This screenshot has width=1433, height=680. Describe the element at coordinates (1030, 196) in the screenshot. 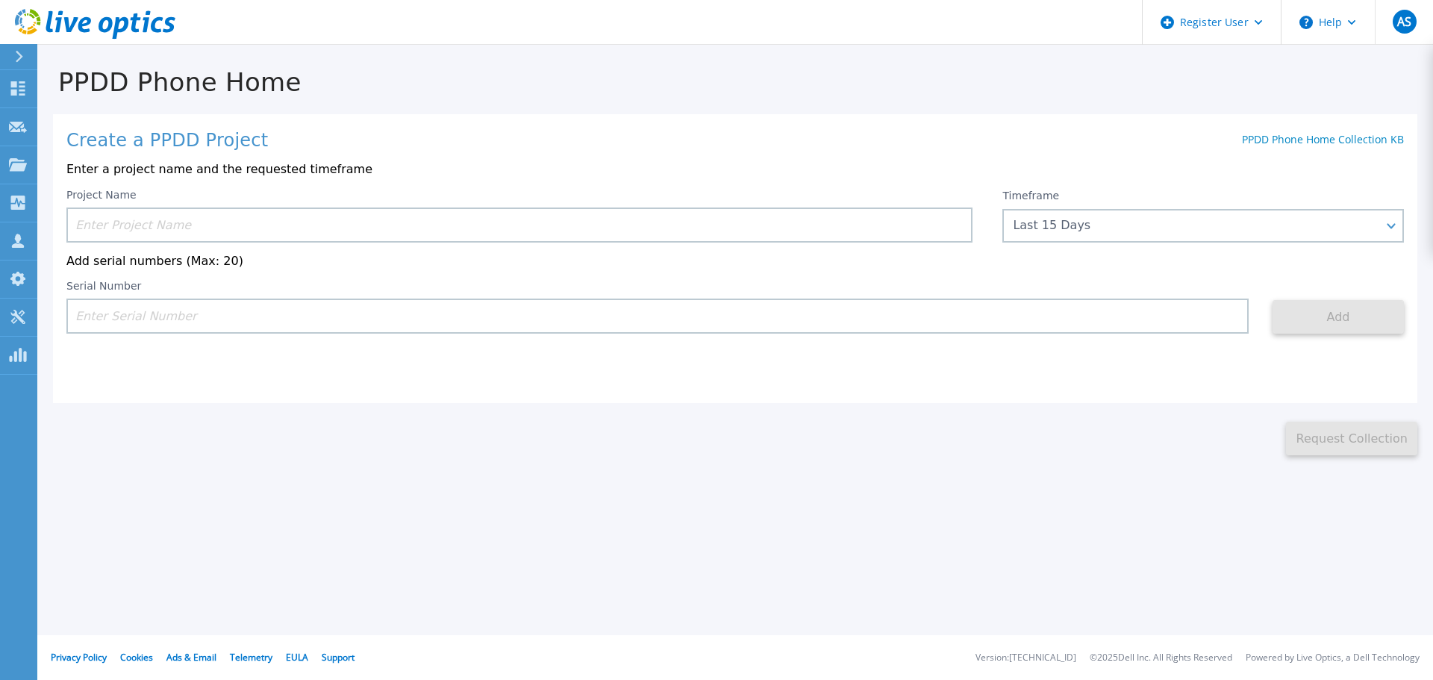

I see `label: Timeframe` at that location.